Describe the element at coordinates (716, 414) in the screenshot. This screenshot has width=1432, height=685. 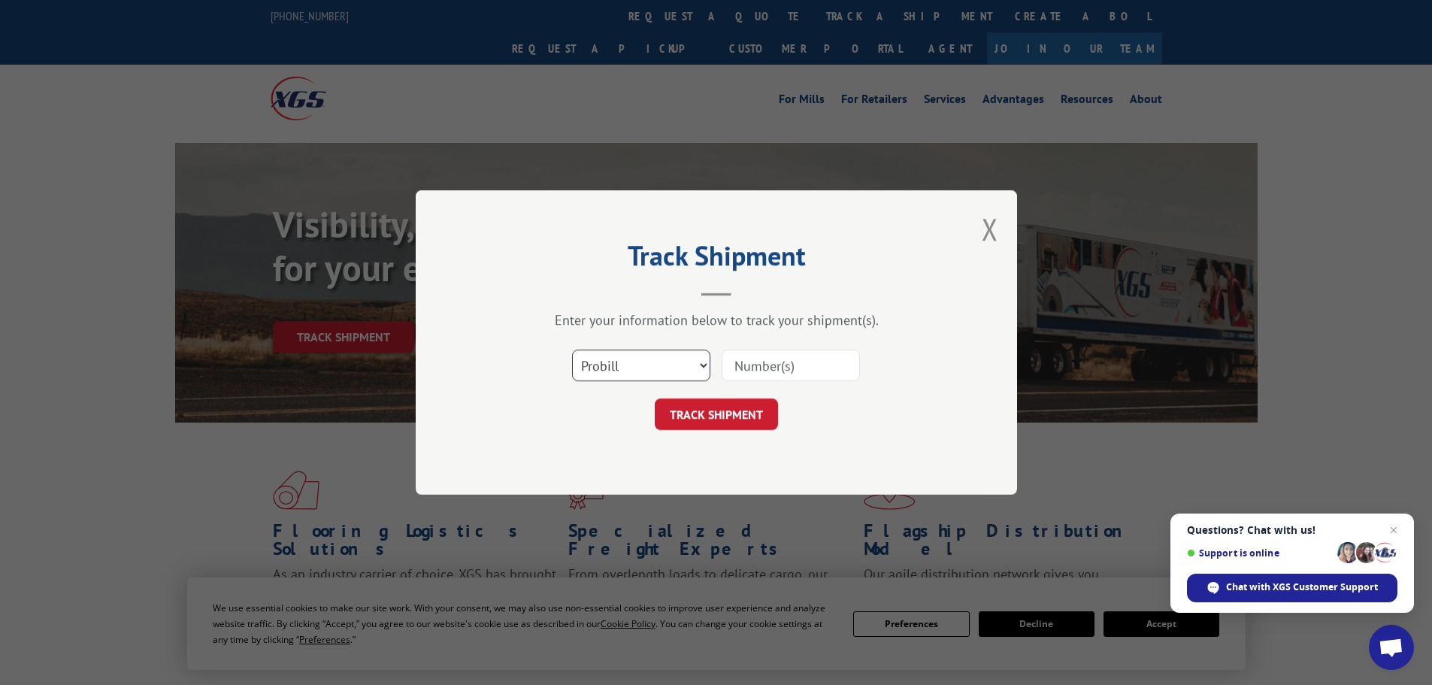
I see `button: TRACK SHIPMENT` at that location.